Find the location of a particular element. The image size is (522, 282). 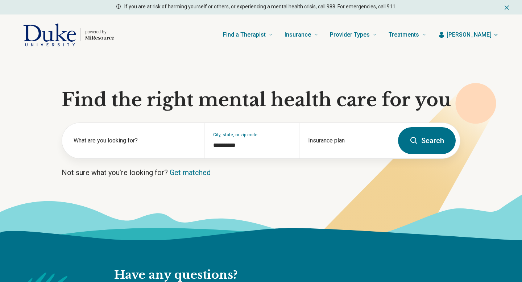

span: Treatments is located at coordinates (404, 35).